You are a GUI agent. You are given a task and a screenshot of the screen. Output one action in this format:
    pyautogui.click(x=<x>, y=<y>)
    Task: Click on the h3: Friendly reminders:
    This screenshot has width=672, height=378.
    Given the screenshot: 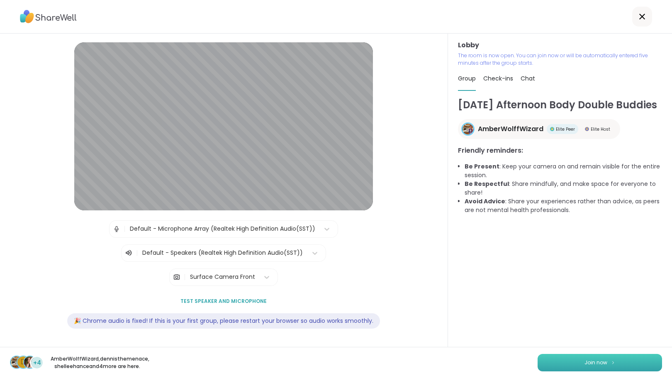 What is the action you would take?
    pyautogui.click(x=560, y=151)
    